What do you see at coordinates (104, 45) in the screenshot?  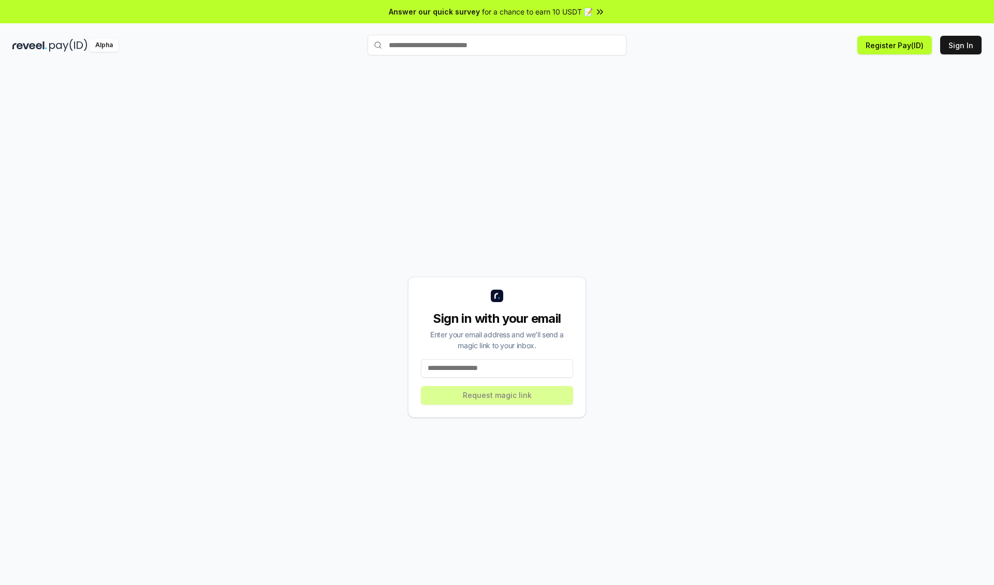 I see `div: Alpha` at bounding box center [104, 45].